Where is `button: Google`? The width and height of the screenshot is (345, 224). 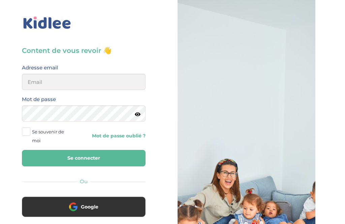 button: Google is located at coordinates (84, 207).